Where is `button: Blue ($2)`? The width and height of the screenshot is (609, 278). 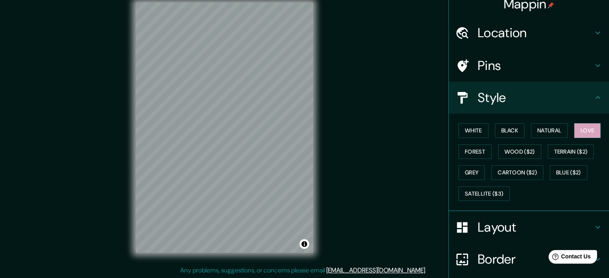
button: Blue ($2) is located at coordinates (568, 172).